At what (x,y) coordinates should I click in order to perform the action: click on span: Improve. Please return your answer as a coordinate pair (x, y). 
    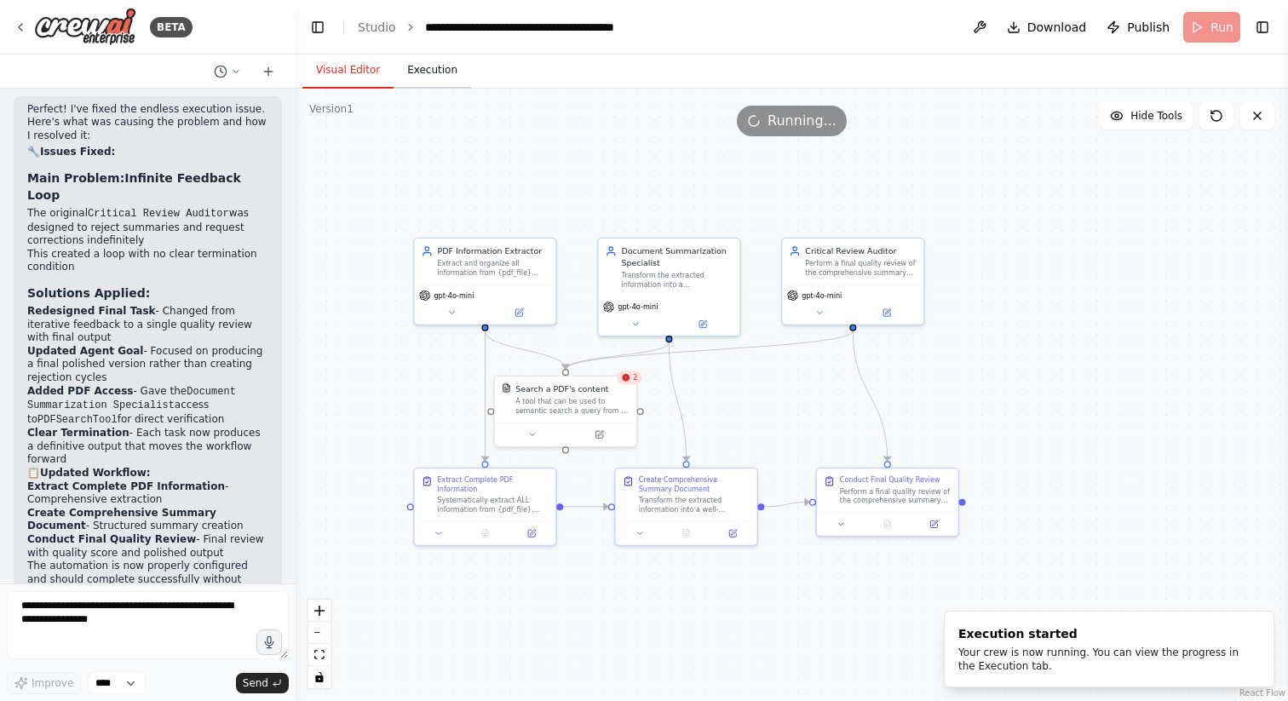
    Looking at the image, I should click on (52, 683).